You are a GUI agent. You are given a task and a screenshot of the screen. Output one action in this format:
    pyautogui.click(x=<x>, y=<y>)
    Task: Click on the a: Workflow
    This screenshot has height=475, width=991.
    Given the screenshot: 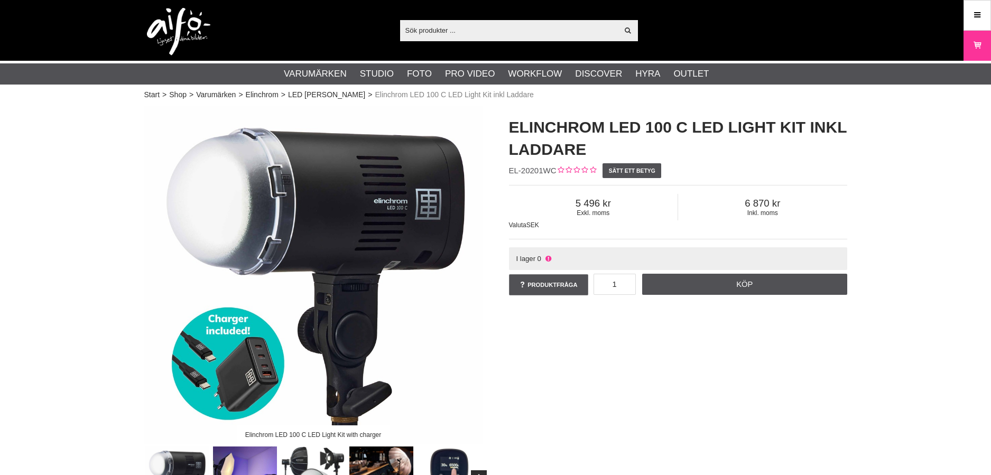 What is the action you would take?
    pyautogui.click(x=535, y=74)
    